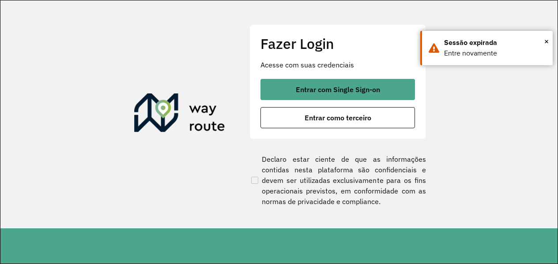  I want to click on span: Entrar com Single Sign-on, so click(338, 90).